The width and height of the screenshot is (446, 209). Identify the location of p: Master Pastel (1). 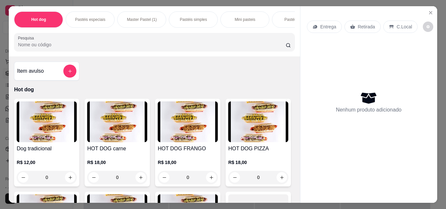
(142, 20).